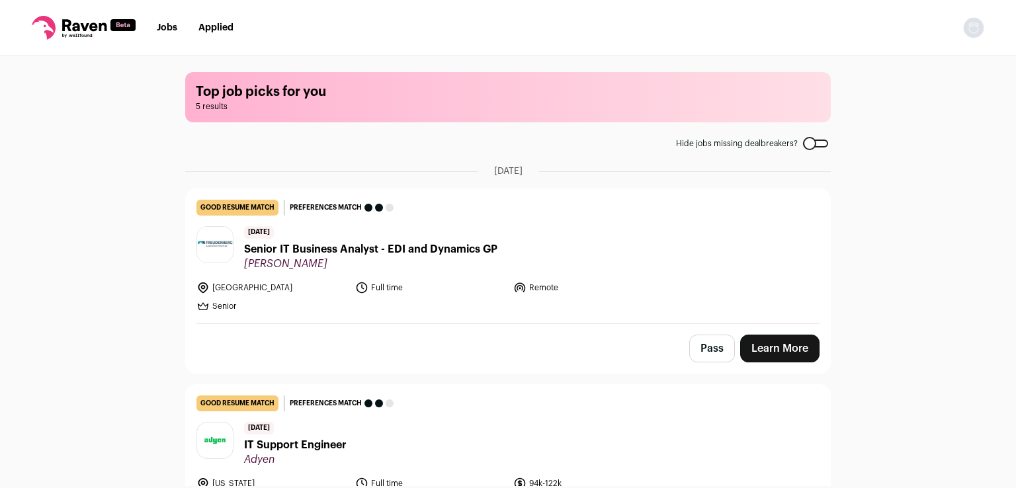 The height and width of the screenshot is (488, 1016). What do you see at coordinates (370, 249) in the screenshot?
I see `span: Senior IT Business Analyst - EDI and Dynamics GP` at bounding box center [370, 249].